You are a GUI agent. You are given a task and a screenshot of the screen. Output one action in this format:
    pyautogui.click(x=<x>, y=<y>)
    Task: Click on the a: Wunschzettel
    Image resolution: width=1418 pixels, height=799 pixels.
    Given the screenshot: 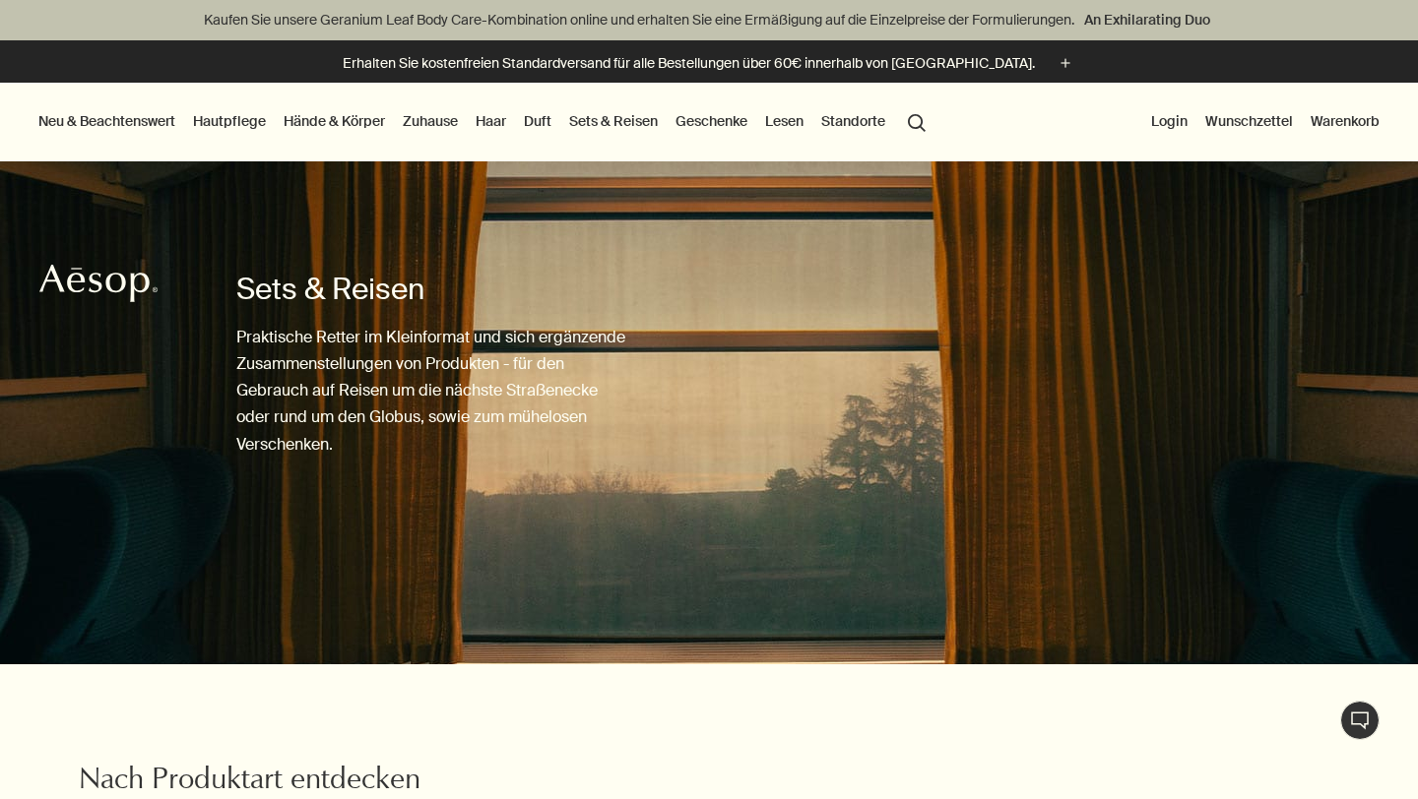 What is the action you would take?
    pyautogui.click(x=1248, y=121)
    